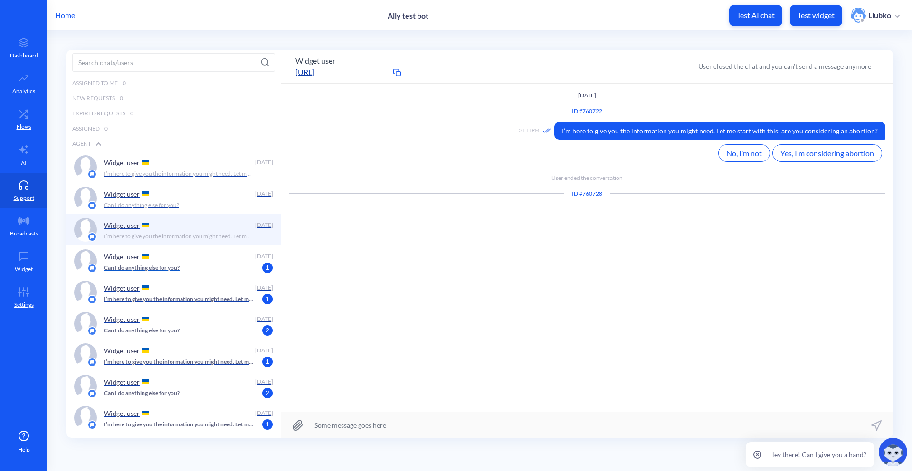 The image size is (912, 471). I want to click on button: user photoLiubko, so click(875, 15).